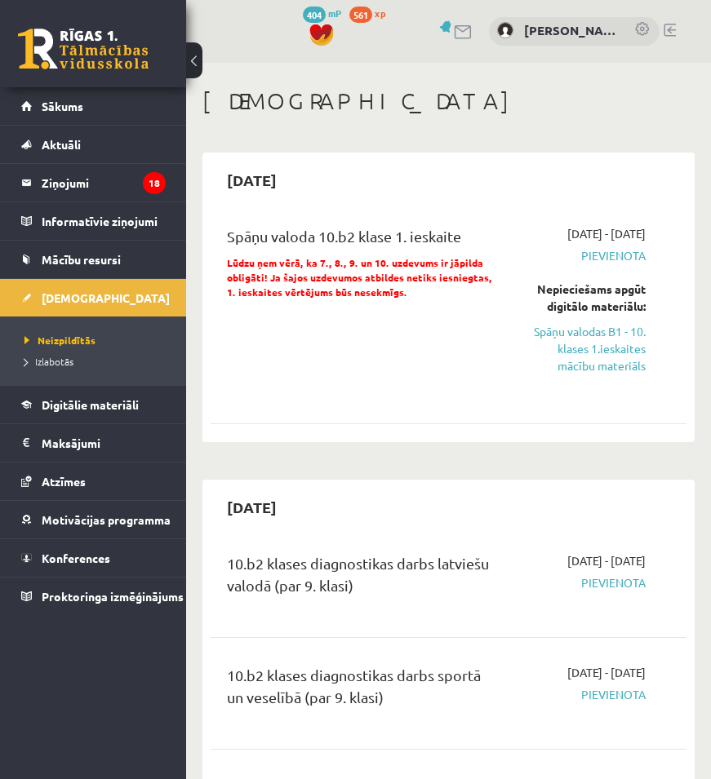  I want to click on div: 10.b2 klases diagnostikas darbs latviešu valodā (par 9. klasi), so click(362, 579).